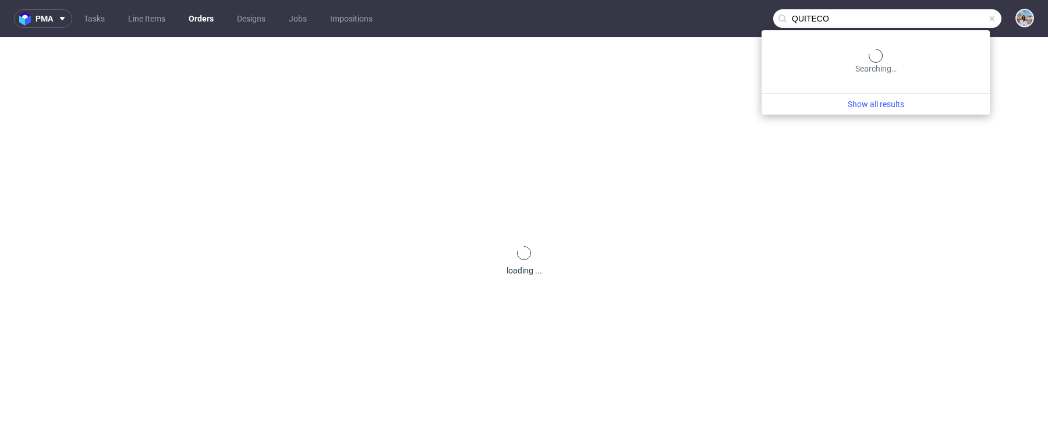  Describe the element at coordinates (524, 271) in the screenshot. I see `div: loading ...` at that location.